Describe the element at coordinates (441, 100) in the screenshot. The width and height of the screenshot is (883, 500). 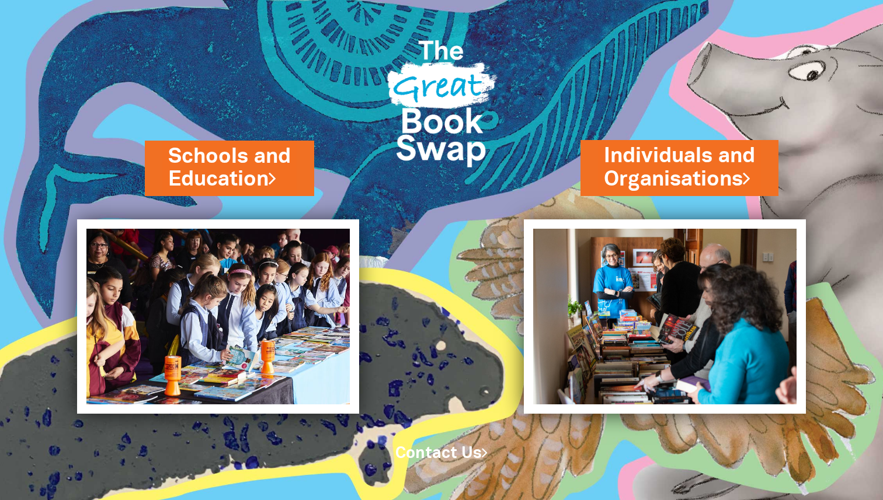
I see `img: Great Bookswap logo` at that location.